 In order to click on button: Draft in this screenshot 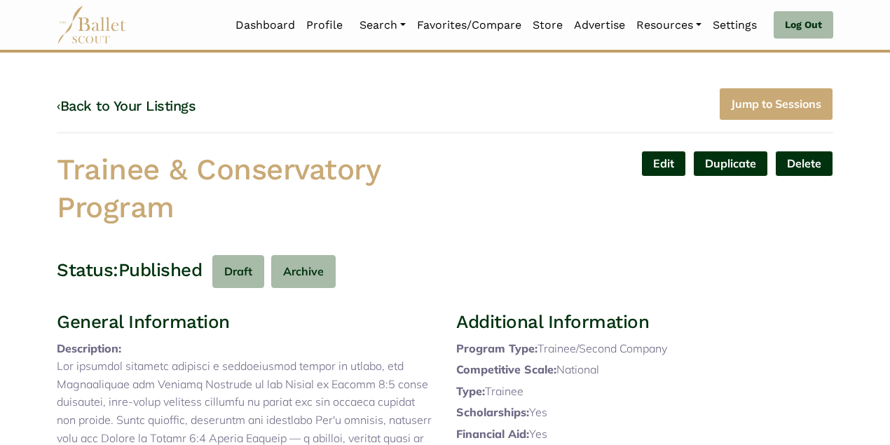, I will do `click(238, 271)`.